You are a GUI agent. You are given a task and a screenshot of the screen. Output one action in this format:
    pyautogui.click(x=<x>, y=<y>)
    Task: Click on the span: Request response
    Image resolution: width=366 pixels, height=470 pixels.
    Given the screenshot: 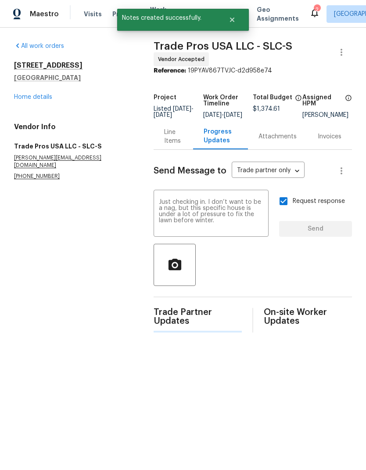 What is the action you would take?
    pyautogui.click(x=319, y=201)
    